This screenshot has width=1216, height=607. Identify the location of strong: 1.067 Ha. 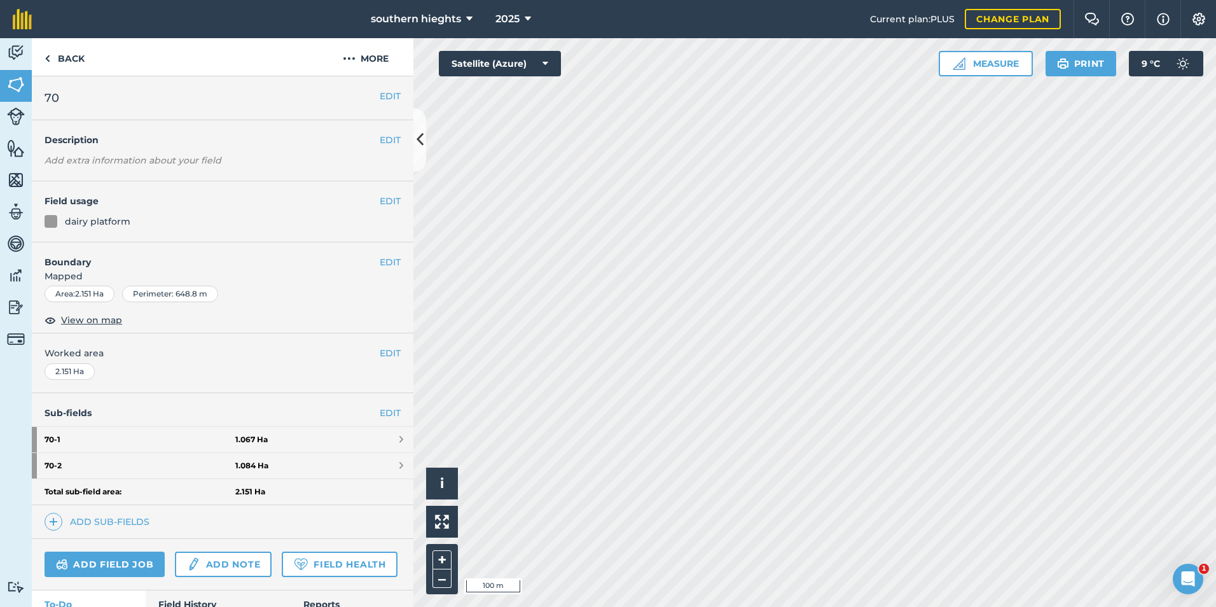
(251, 439).